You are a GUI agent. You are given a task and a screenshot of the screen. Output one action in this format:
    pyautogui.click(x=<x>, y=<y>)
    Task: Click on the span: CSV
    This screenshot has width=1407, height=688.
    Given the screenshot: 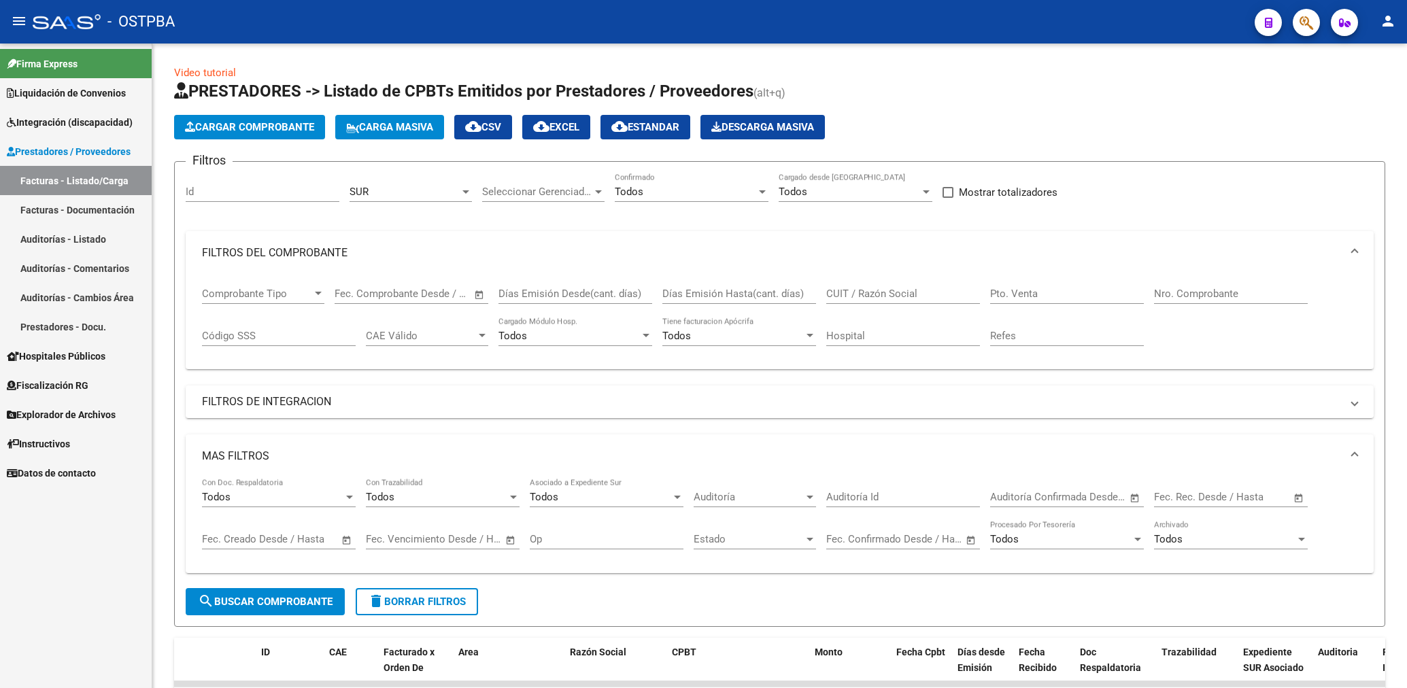 What is the action you would take?
    pyautogui.click(x=483, y=127)
    